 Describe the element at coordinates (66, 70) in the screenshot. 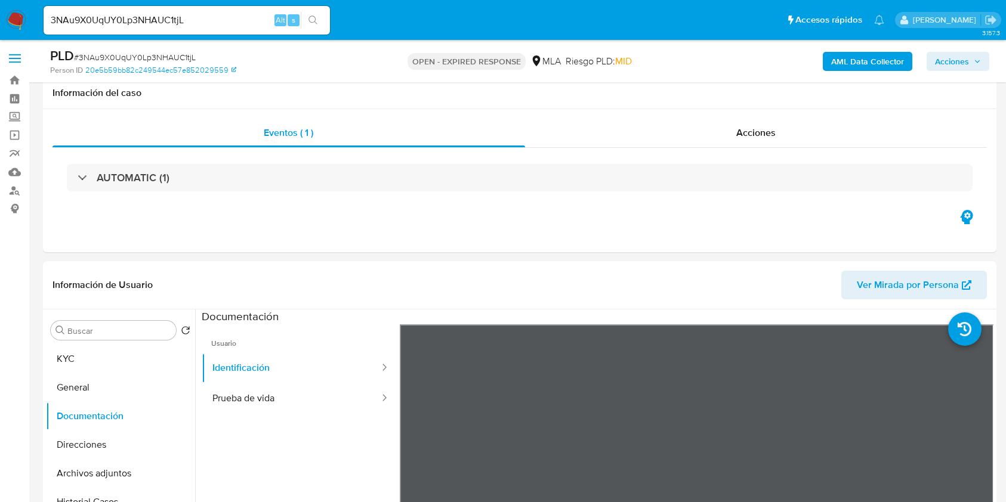

I see `b: Person ID` at that location.